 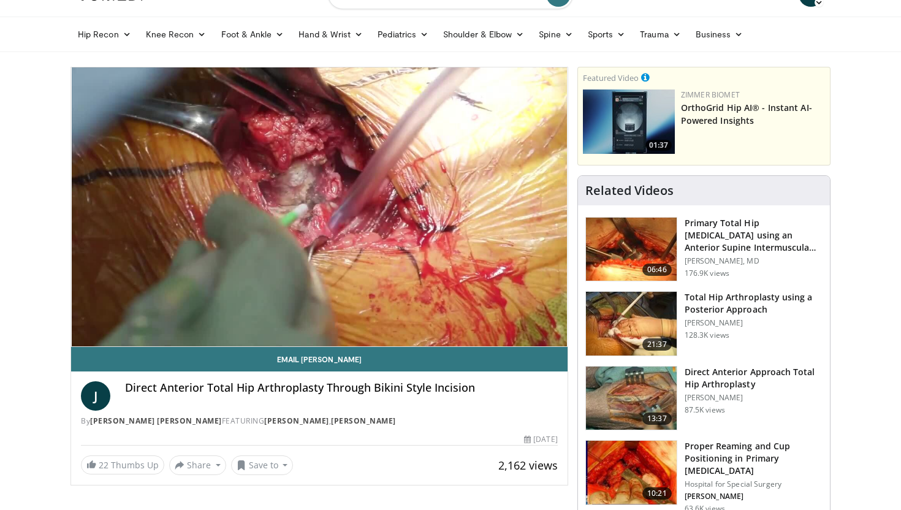 What do you see at coordinates (341, 388) in the screenshot?
I see `h4: Direct Anterior Total Hip Arthroplasty Through Bikini Style Incision` at bounding box center [341, 388].